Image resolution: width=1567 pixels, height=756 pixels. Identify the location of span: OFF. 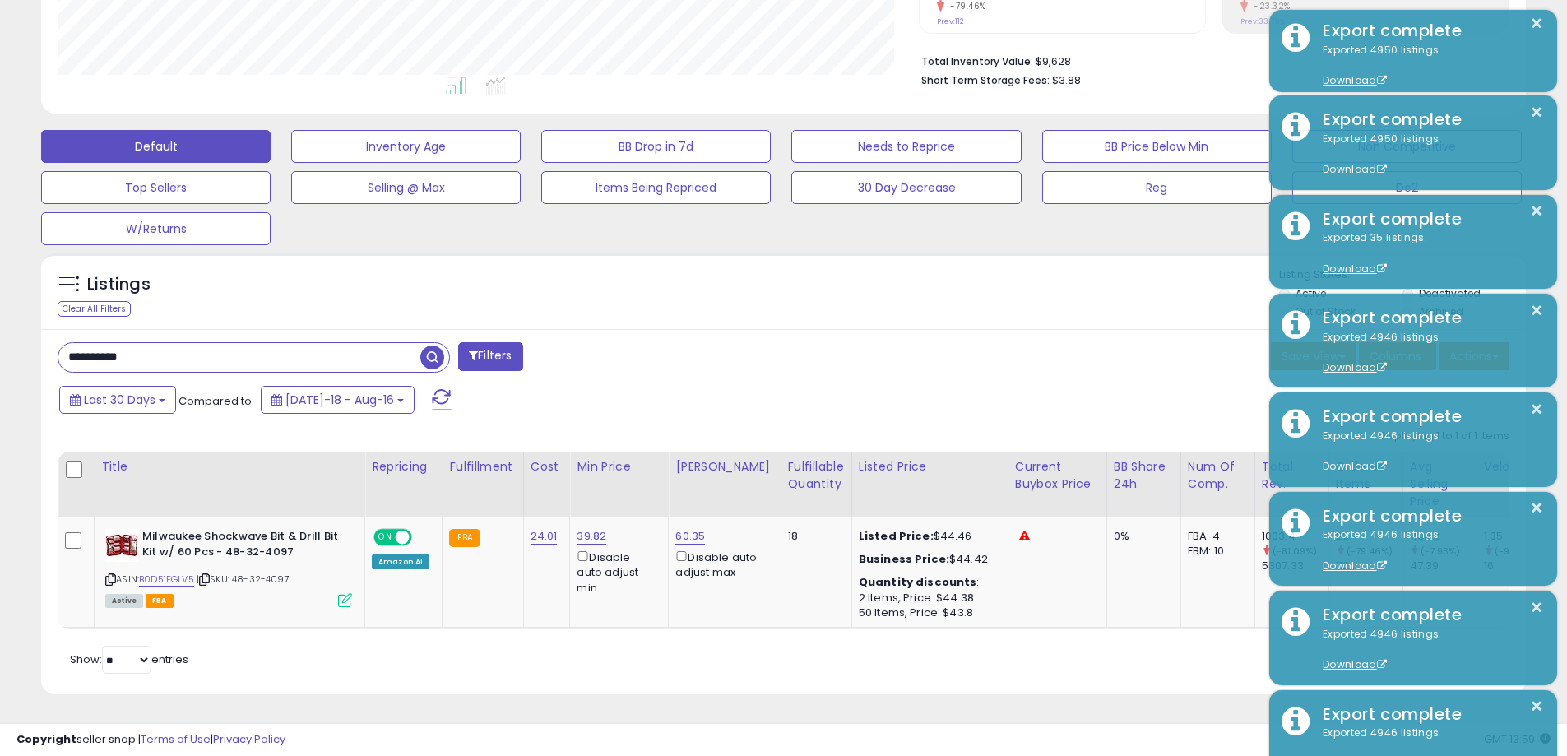
(423, 537).